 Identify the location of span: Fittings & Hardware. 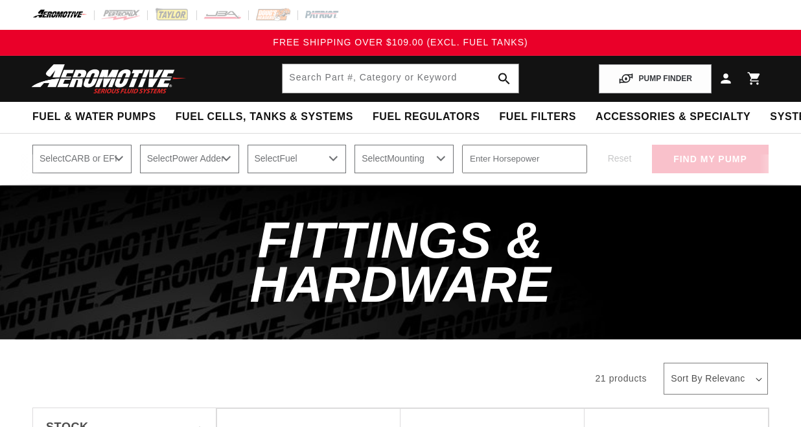
(400, 262).